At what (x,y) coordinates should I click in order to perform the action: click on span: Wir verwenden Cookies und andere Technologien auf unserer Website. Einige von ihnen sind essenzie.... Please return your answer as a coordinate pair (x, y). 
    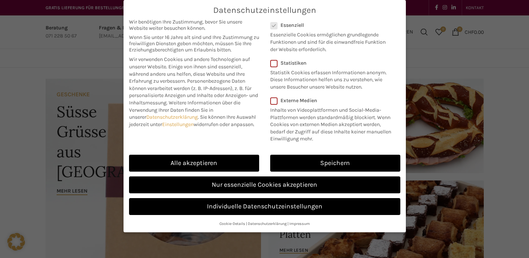
    Looking at the image, I should click on (189, 70).